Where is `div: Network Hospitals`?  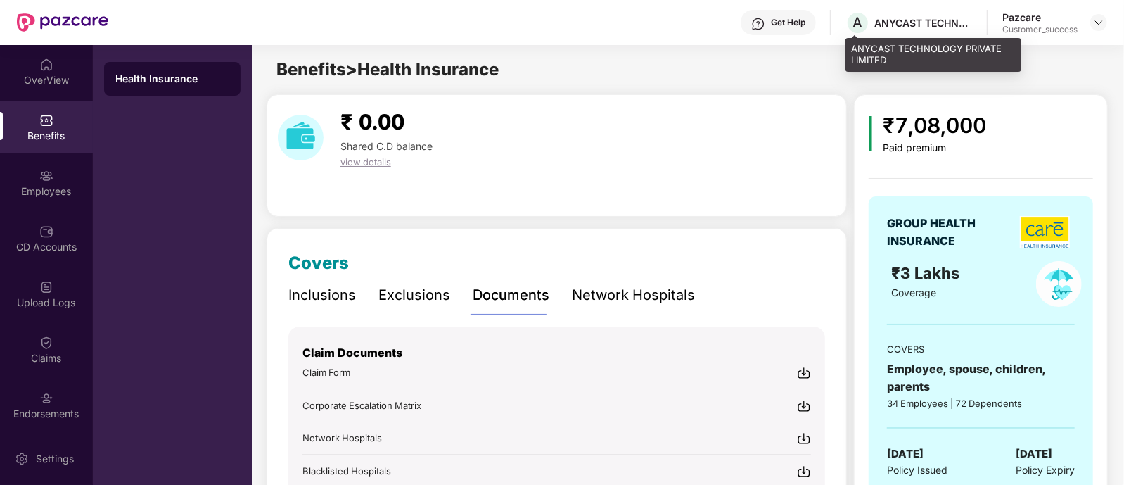 div: Network Hospitals is located at coordinates (633, 295).